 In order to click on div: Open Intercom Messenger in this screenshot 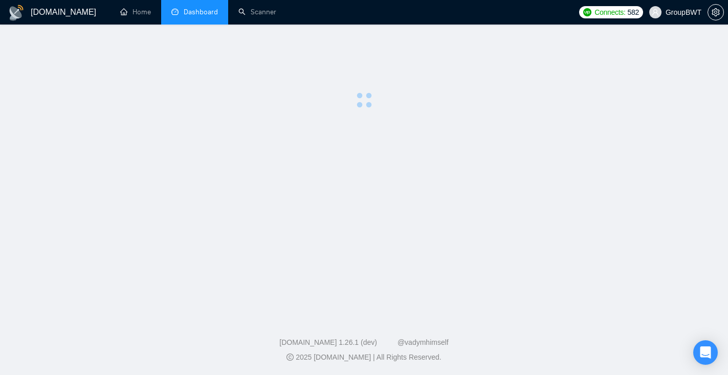, I will do `click(705, 353)`.